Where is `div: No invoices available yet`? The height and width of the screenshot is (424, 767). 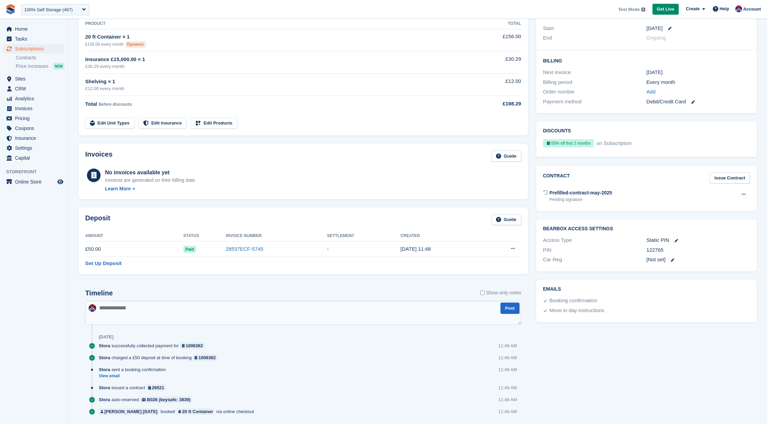
div: No invoices available yet is located at coordinates (151, 173).